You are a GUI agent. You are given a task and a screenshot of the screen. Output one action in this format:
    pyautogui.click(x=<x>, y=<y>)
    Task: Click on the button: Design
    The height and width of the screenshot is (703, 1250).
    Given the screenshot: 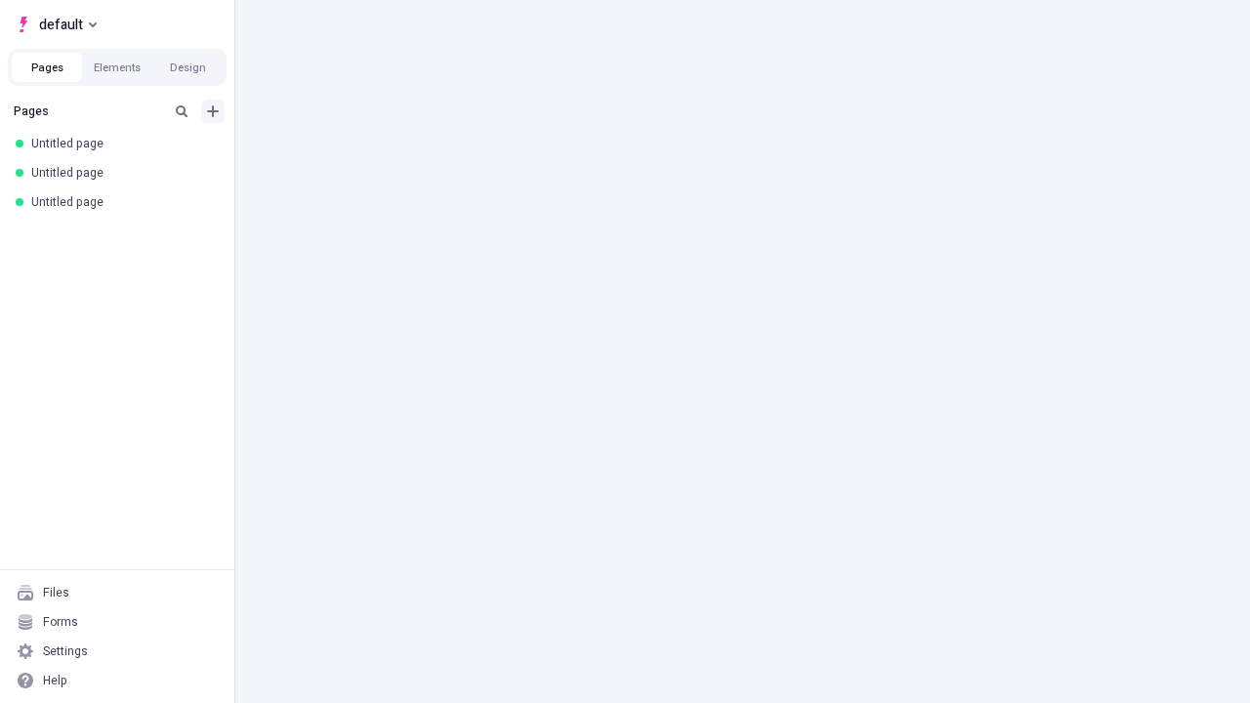 What is the action you would take?
    pyautogui.click(x=187, y=67)
    